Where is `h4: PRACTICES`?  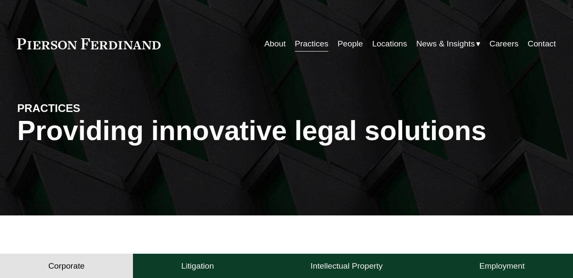
h4: PRACTICES is located at coordinates (84, 108).